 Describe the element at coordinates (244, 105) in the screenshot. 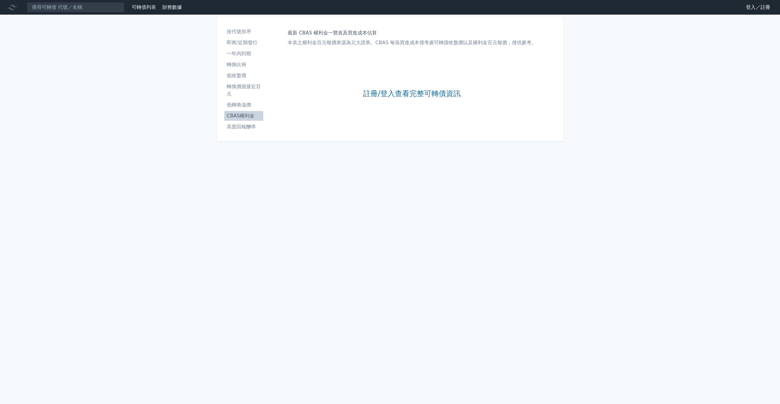

I see `a: 低轉換溢價` at that location.